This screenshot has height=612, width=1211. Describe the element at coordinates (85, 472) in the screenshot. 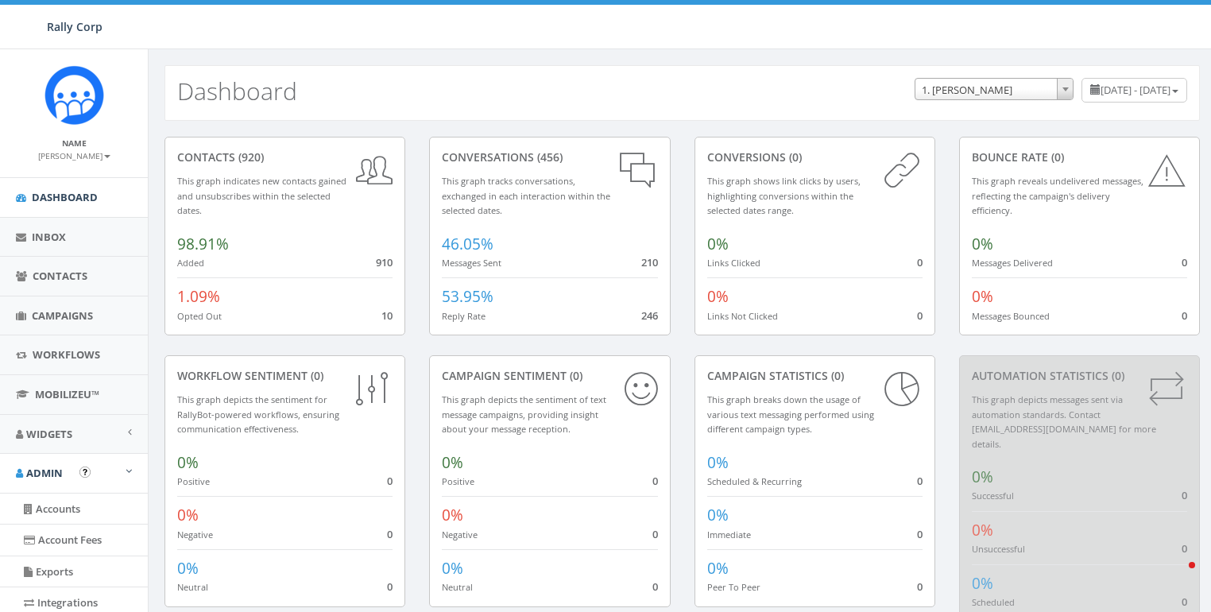

I see `button: Open In-App Guide` at that location.